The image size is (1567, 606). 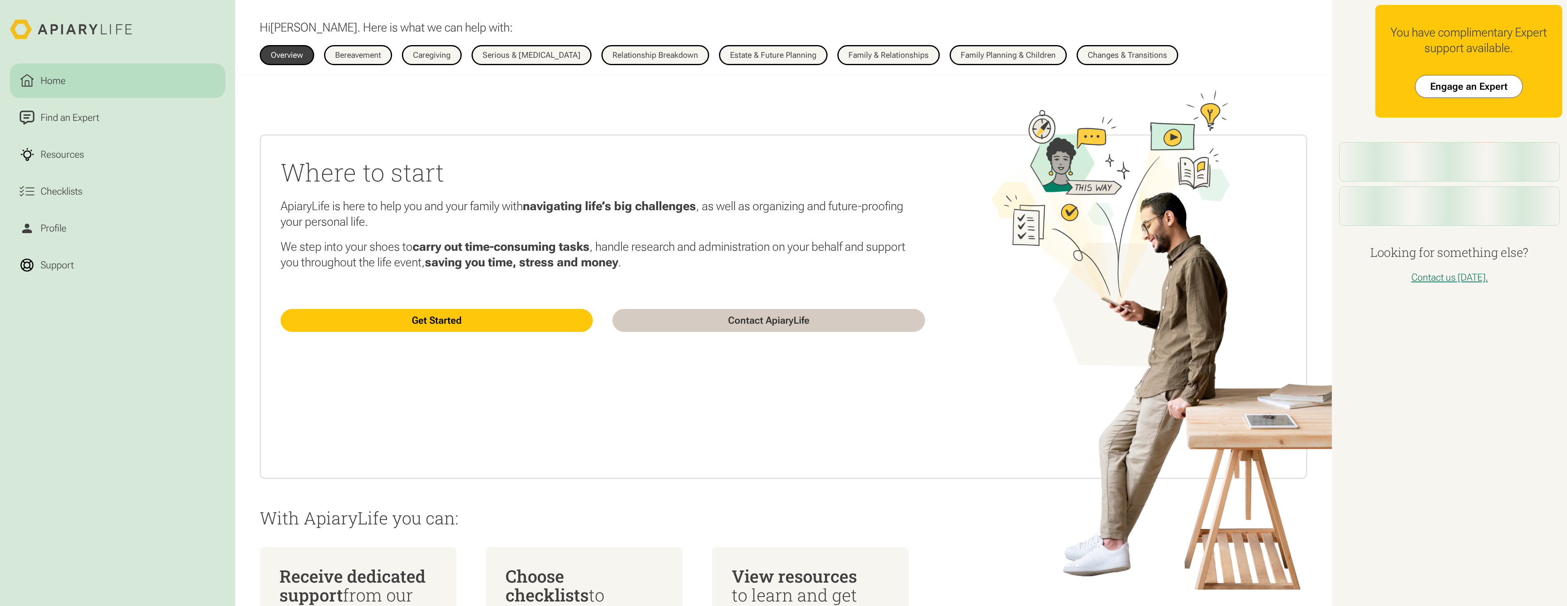 What do you see at coordinates (437, 320) in the screenshot?
I see `a: Get Started` at bounding box center [437, 320].